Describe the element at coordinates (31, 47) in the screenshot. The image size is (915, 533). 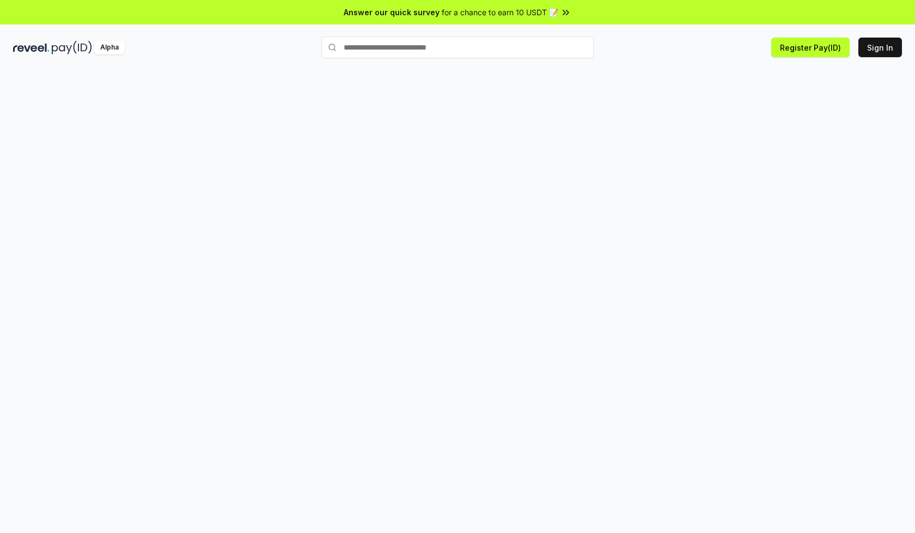
I see `img: reveel_dark` at that location.